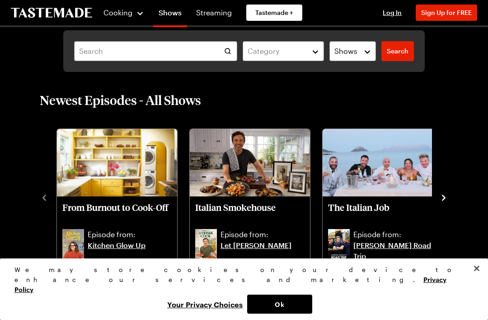  I want to click on a: filters, so click(398, 51).